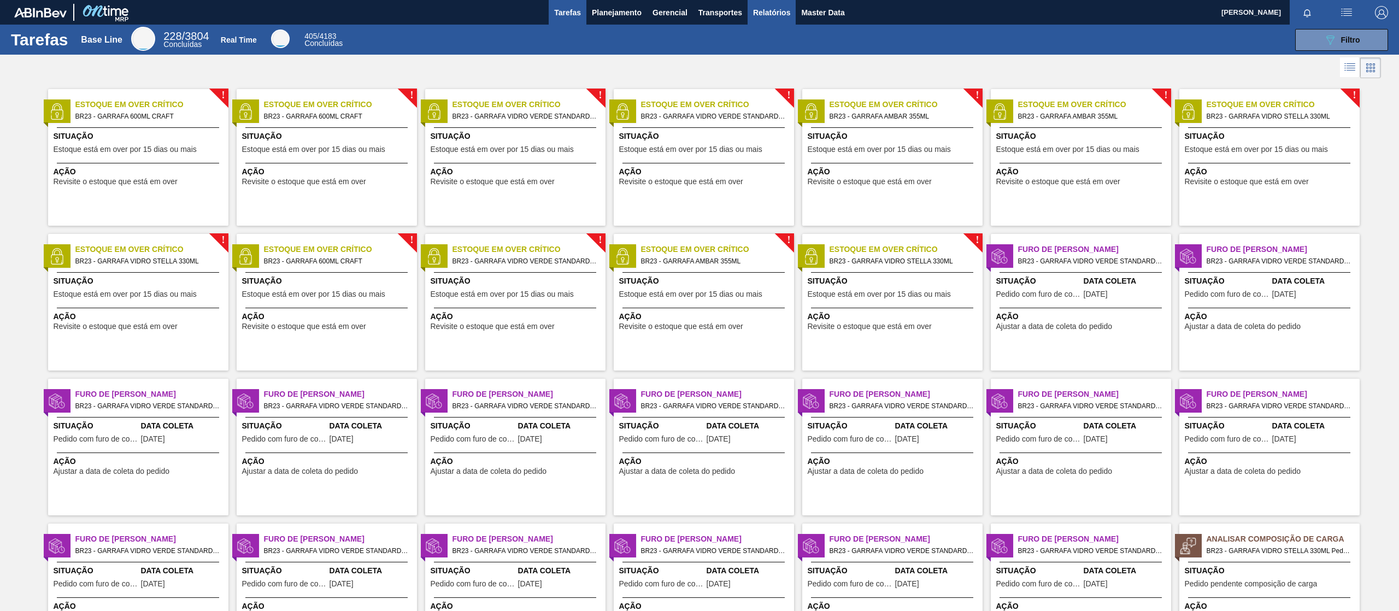  What do you see at coordinates (336, 551) in the screenshot?
I see `span: BR23 - GARRAFA VIDRO VERDE STANDARD 600ML Pedido - 2034496` at bounding box center [336, 551].